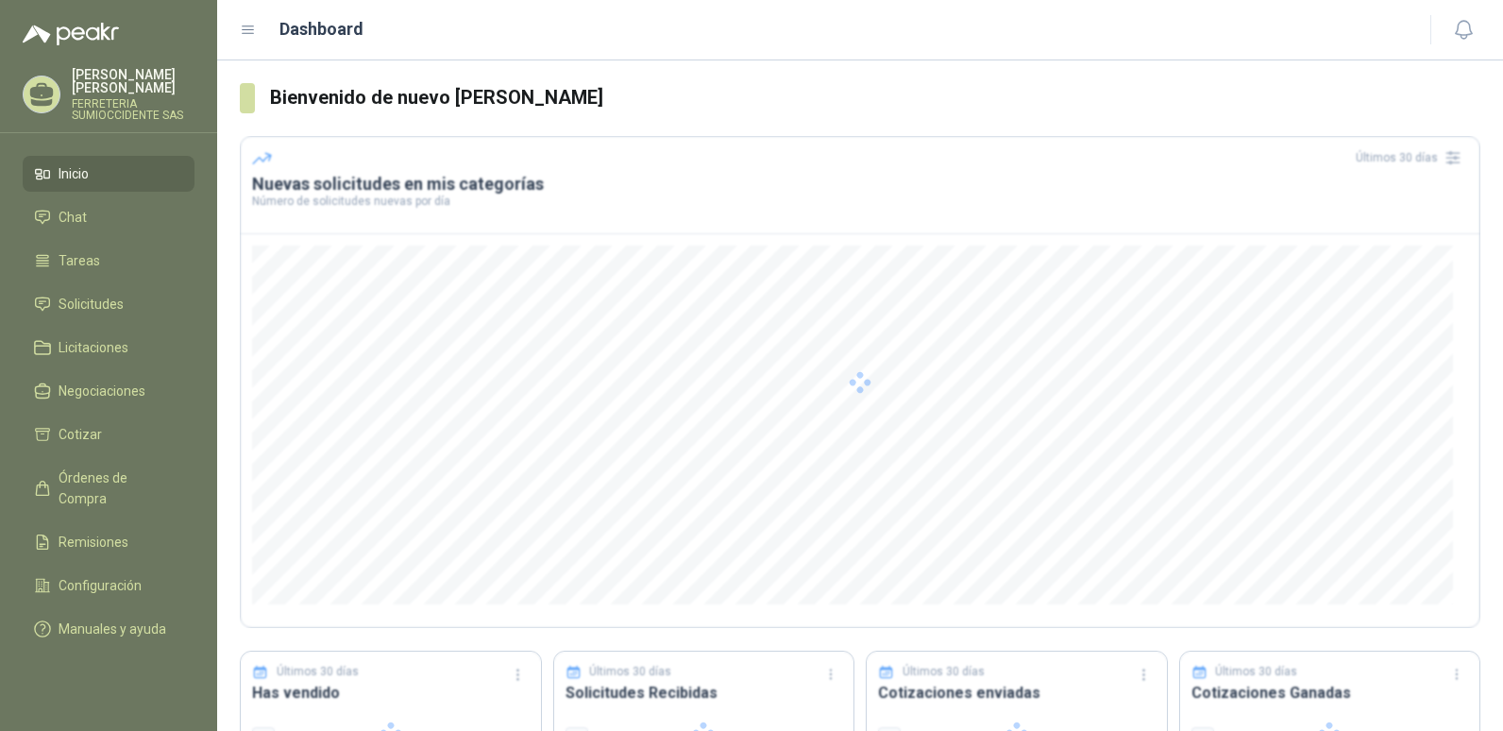 Image resolution: width=1503 pixels, height=731 pixels. What do you see at coordinates (109, 542) in the screenshot?
I see `a: Remisiones` at bounding box center [109, 542].